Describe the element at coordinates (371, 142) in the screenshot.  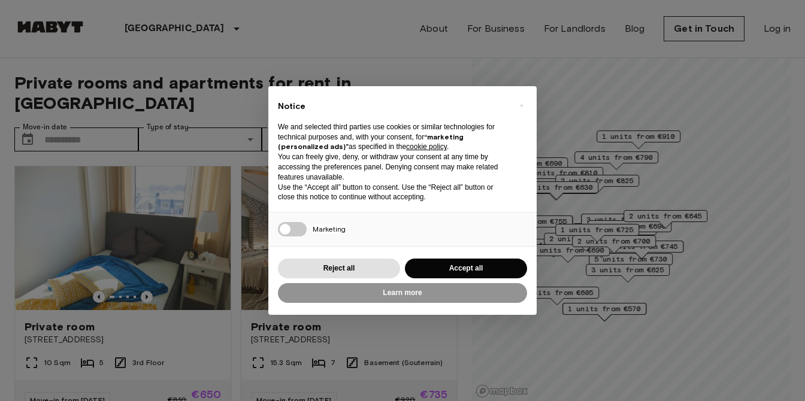
I see `strong: “marketing (personalized ads)”` at that location.